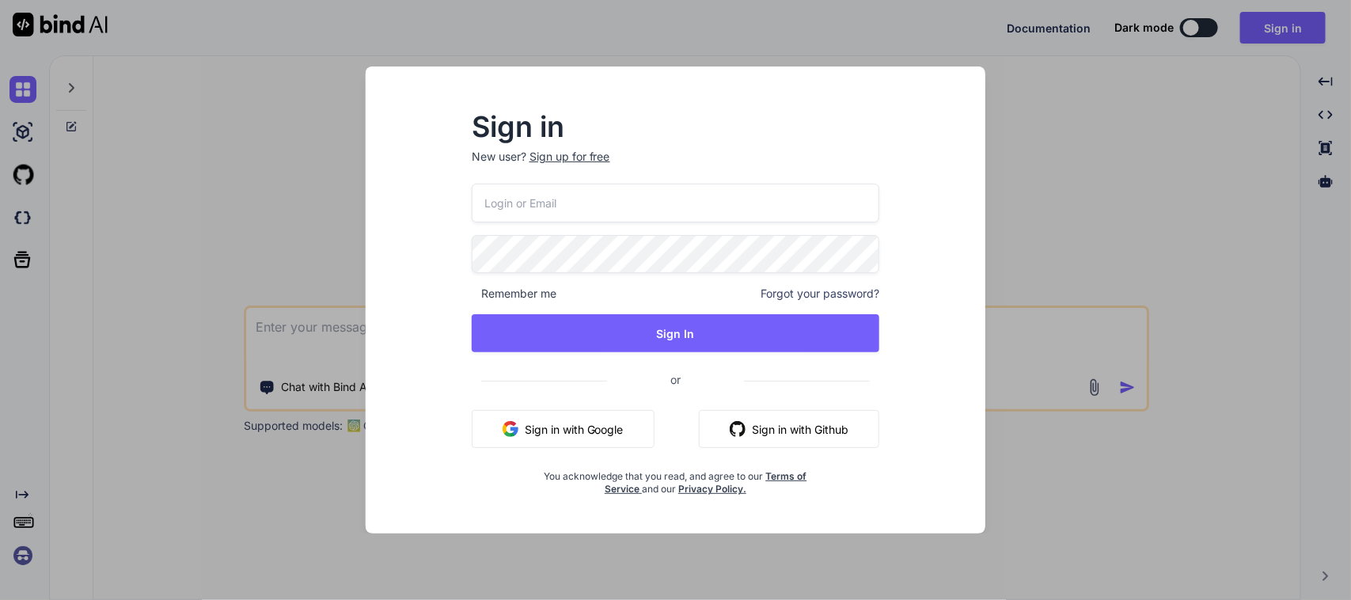 This screenshot has width=1351, height=600. What do you see at coordinates (563, 429) in the screenshot?
I see `button: Sign in with Google` at bounding box center [563, 429].